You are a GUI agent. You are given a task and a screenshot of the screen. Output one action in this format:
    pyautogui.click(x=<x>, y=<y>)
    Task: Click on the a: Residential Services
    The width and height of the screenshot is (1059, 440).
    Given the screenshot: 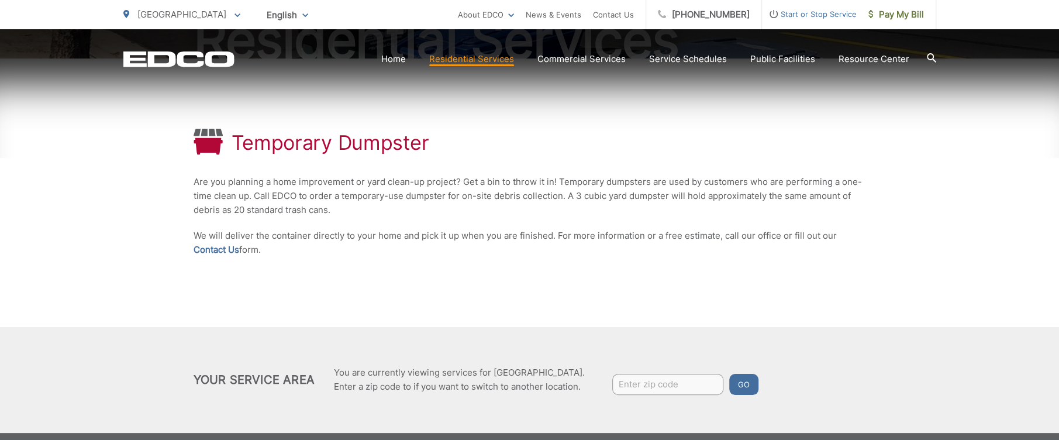 What is the action you would take?
    pyautogui.click(x=471, y=59)
    